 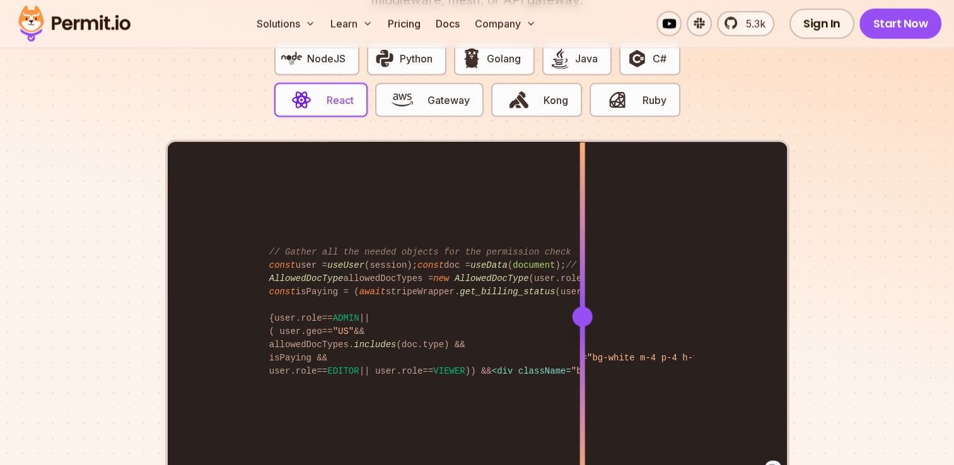 What do you see at coordinates (505, 24) in the screenshot?
I see `button: Company` at bounding box center [505, 24].